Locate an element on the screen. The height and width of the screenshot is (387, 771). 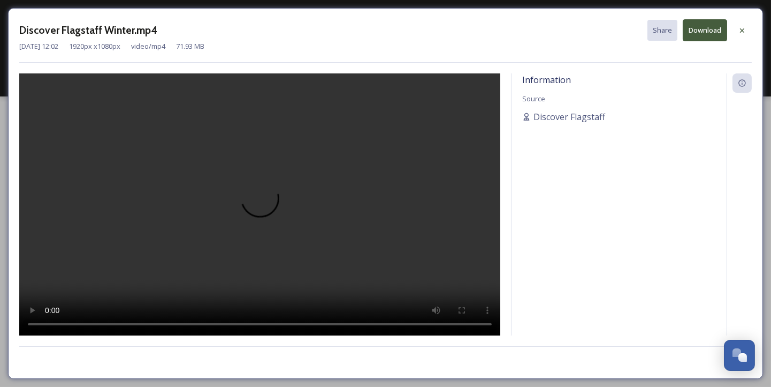
span: 1920 px x 1080 px is located at coordinates (95, 46).